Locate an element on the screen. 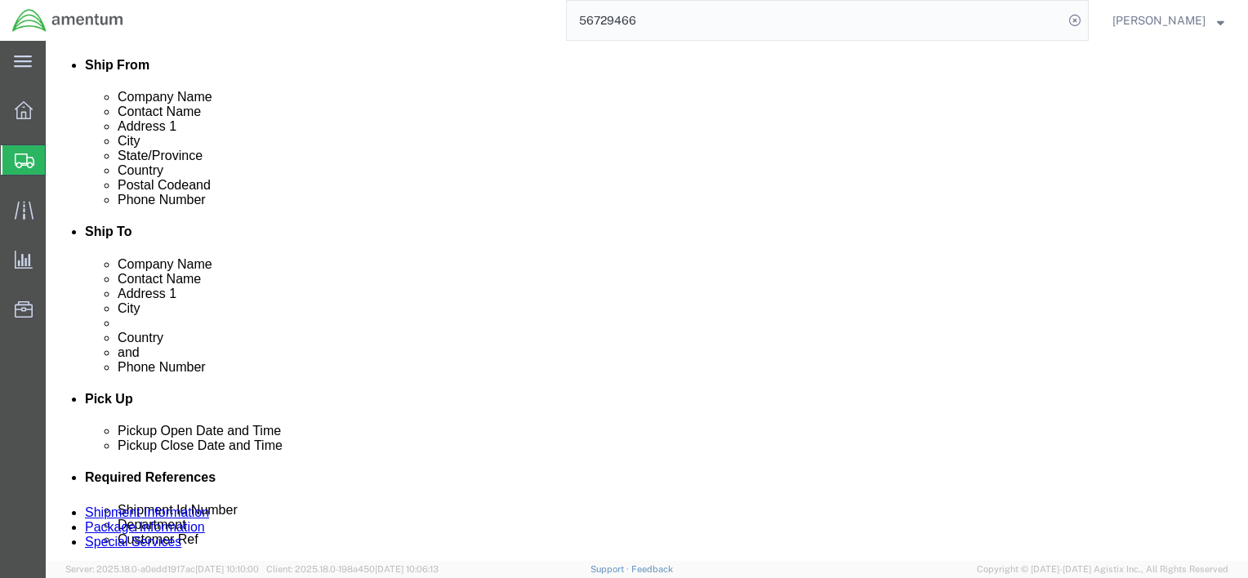 Image resolution: width=1248 pixels, height=578 pixels. span: Client: 2025.18.0-198a450 is located at coordinates (352, 569).